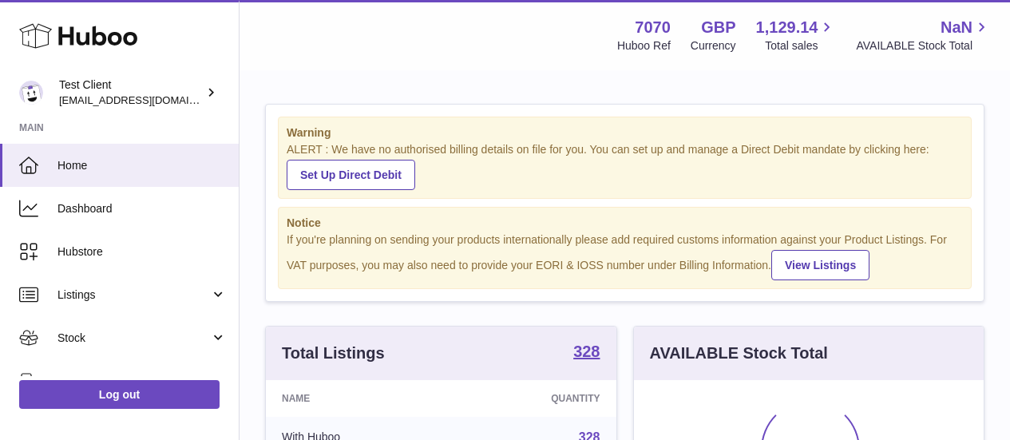 Image resolution: width=1010 pixels, height=440 pixels. What do you see at coordinates (800, 45) in the screenshot?
I see `span: Total sales` at bounding box center [800, 45].